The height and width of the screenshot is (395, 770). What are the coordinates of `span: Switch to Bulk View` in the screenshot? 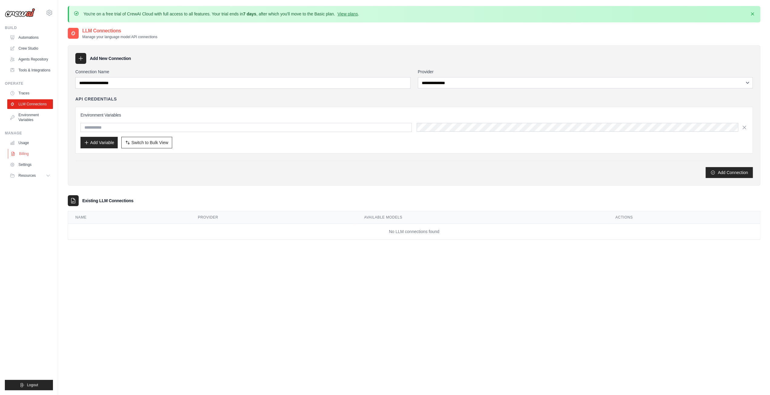 It's located at (150, 143).